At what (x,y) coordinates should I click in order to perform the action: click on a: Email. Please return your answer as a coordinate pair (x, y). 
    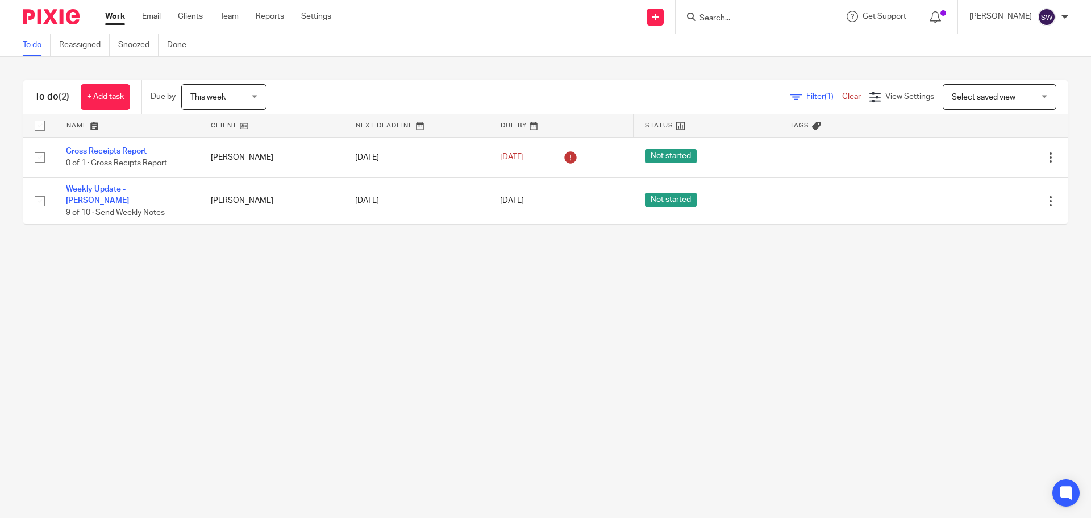
    Looking at the image, I should click on (151, 16).